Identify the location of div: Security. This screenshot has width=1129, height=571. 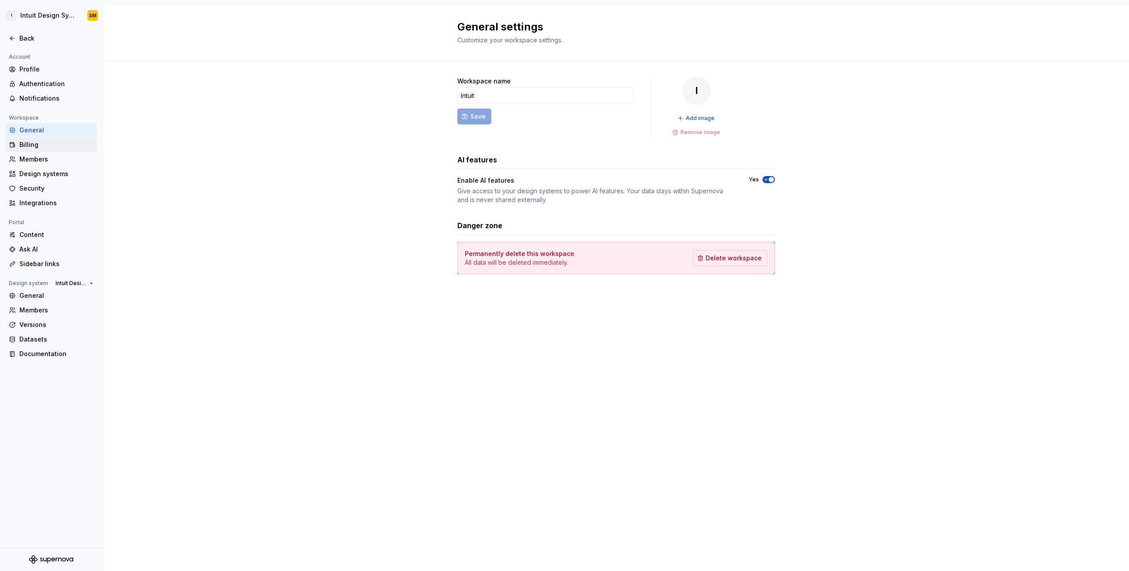
(56, 188).